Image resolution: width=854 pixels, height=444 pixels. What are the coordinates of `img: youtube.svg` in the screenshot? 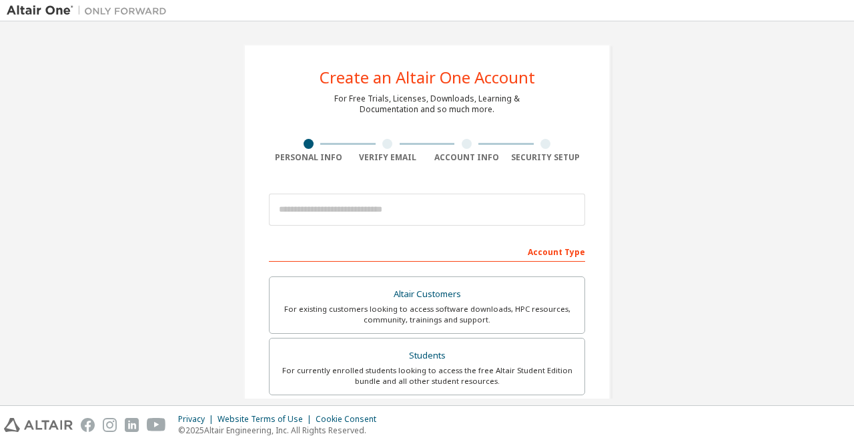 It's located at (156, 425).